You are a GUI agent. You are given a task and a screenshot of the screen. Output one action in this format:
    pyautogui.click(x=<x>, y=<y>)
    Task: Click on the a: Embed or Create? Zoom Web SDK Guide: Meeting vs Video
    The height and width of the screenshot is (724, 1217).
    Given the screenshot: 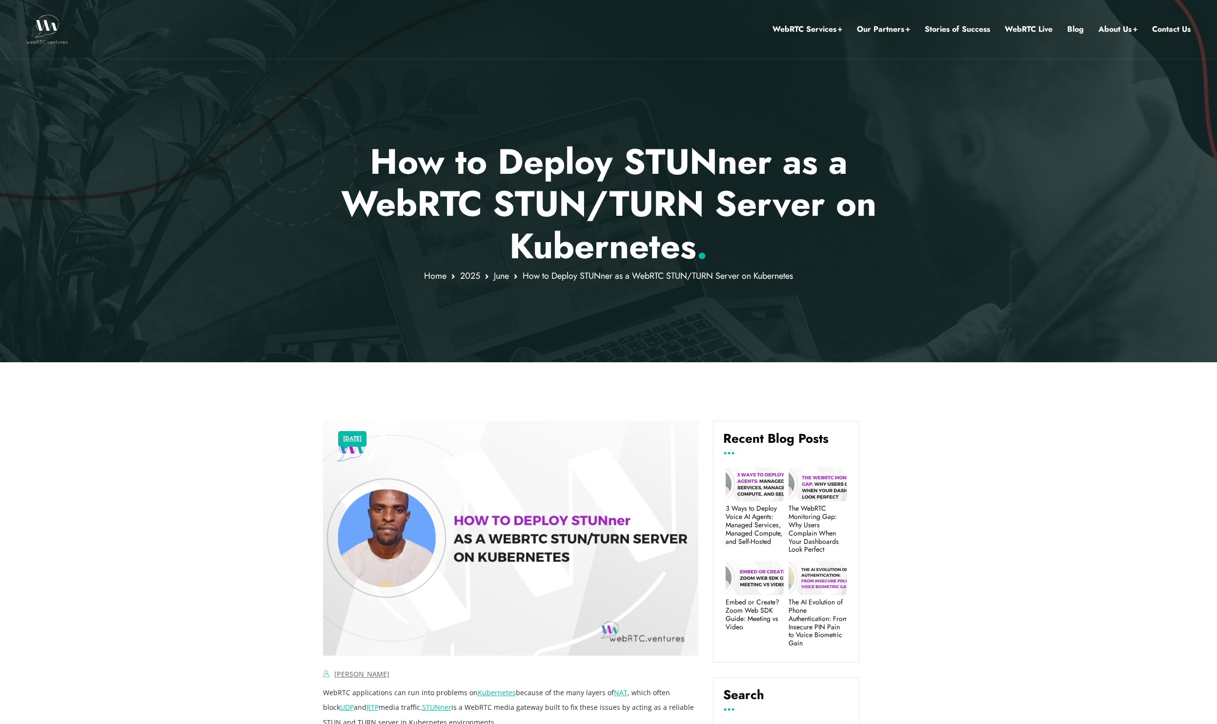 What is the action you would take?
    pyautogui.click(x=755, y=614)
    